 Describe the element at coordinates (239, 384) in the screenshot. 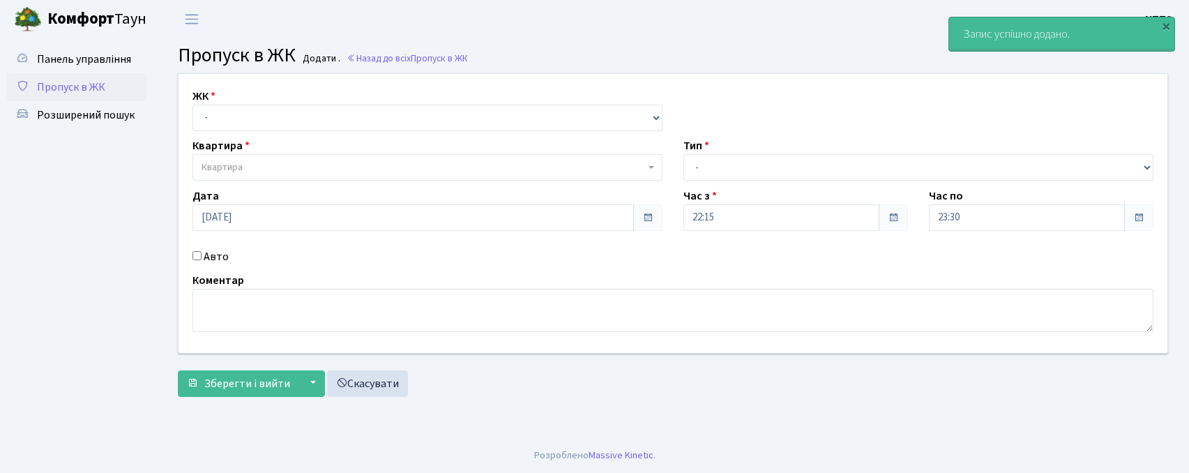

I see `button: Зберегти і вийти` at that location.